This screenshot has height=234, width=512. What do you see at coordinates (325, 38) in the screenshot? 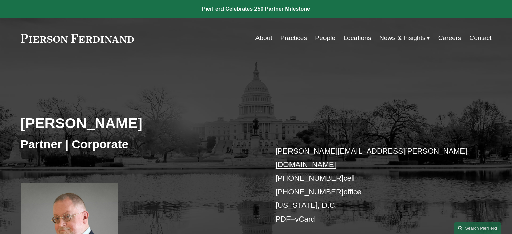
I see `a: People` at bounding box center [325, 38].